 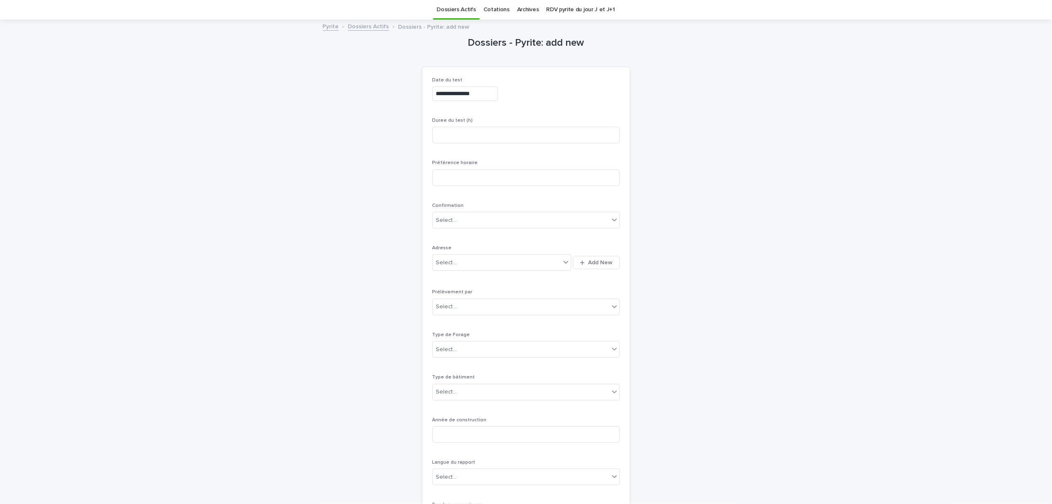 I want to click on p: Dossiers - Pyrite: add new, so click(x=434, y=26).